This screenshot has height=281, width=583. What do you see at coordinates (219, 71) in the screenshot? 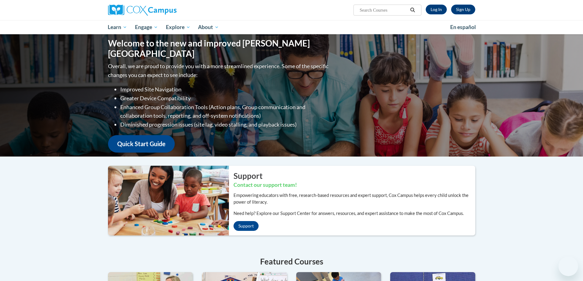
I see `p: Overall, we are proud to provide you with a more streamlined experience. Some of the specific cha...` at bounding box center [219, 71].